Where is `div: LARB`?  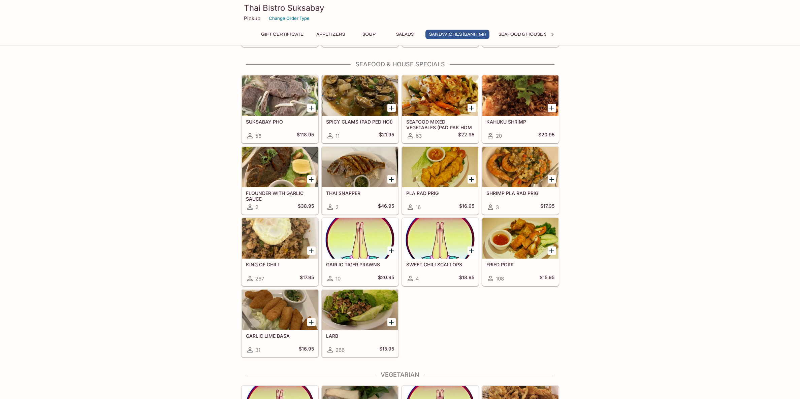
div: LARB is located at coordinates (360, 310).